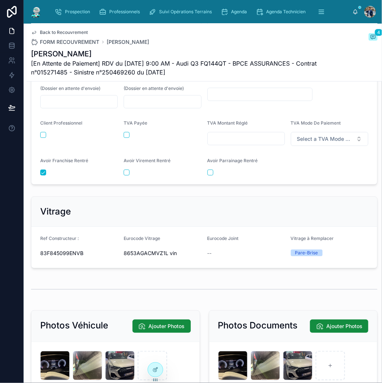  Describe the element at coordinates (223, 238) in the screenshot. I see `span: Eurocode Joint` at that location.